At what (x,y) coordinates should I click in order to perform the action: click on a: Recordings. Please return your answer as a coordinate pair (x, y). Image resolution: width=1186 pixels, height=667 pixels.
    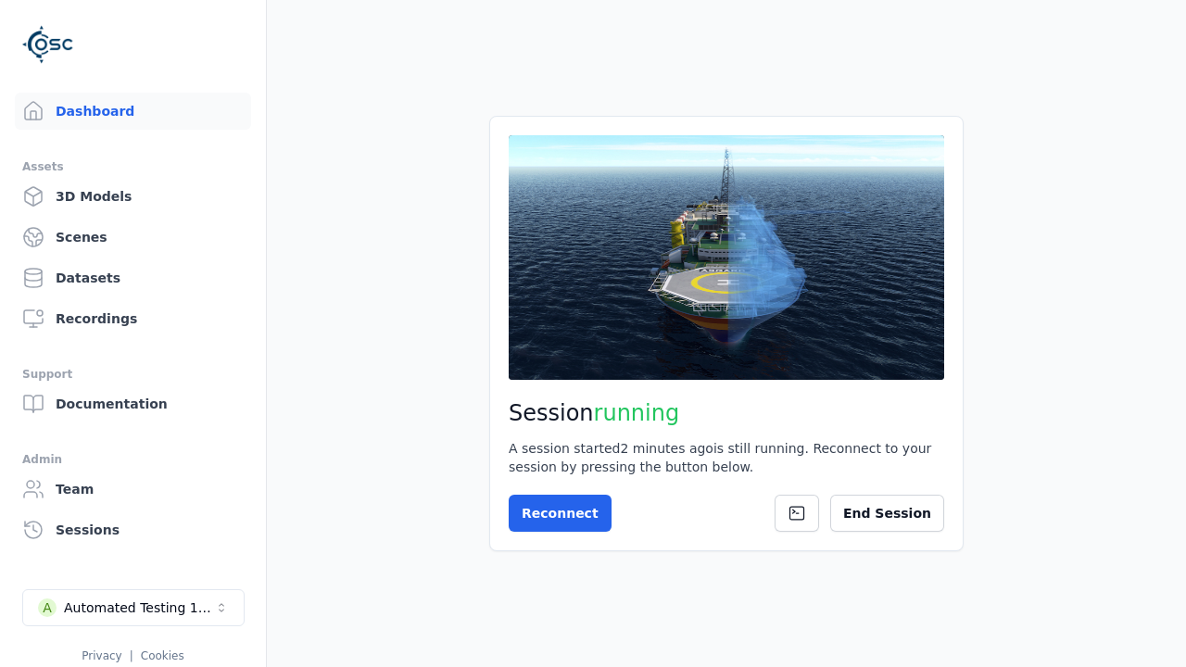
    Looking at the image, I should click on (133, 319).